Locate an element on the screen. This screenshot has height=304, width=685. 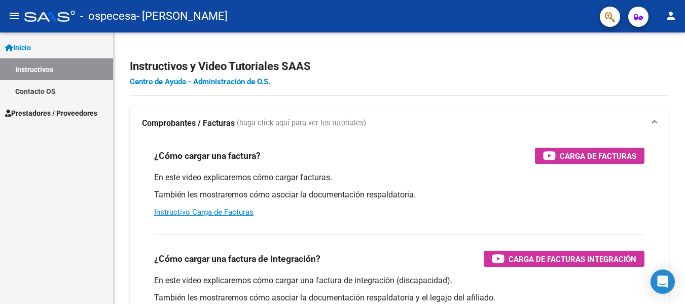
strong: Comprobantes / Facturas is located at coordinates (188, 123).